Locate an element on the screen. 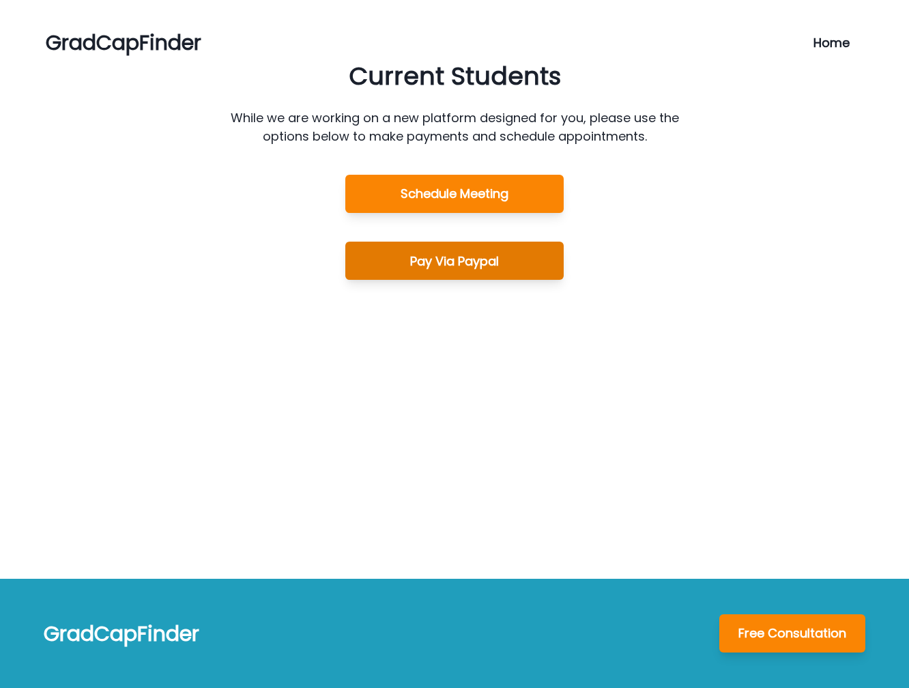 The height and width of the screenshot is (688, 909). p: While we are working on a new platform designed for you, please use the options below to make pay... is located at coordinates (455, 127).